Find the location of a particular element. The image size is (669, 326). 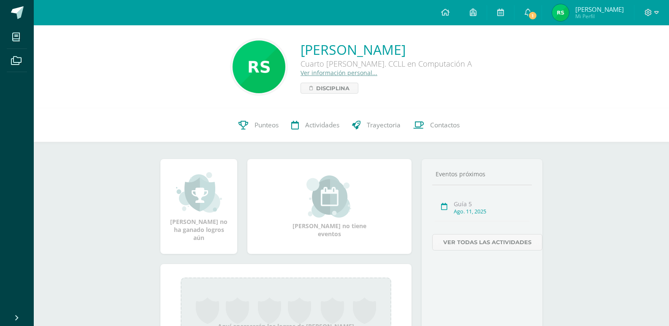

div: Guía 5 is located at coordinates (492, 204).